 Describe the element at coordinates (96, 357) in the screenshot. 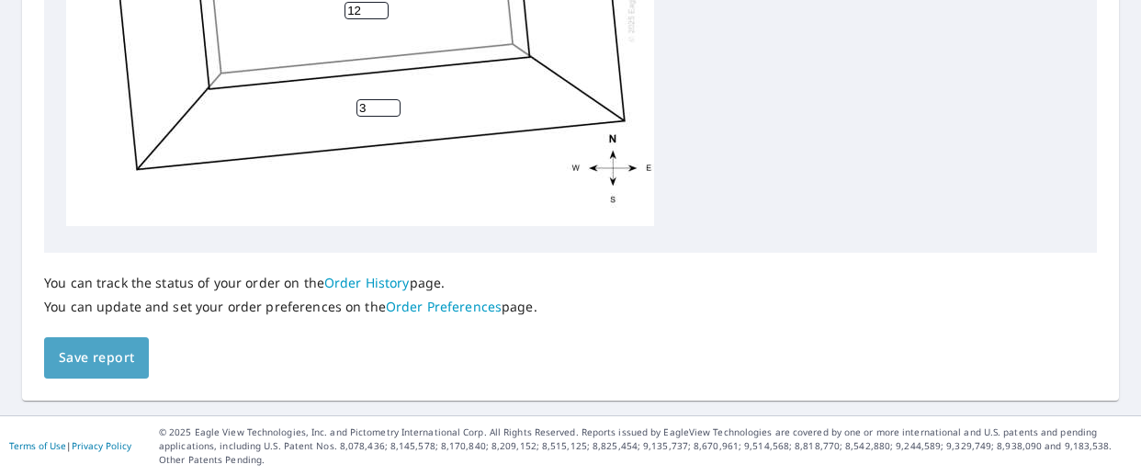

I see `button: Save report` at that location.